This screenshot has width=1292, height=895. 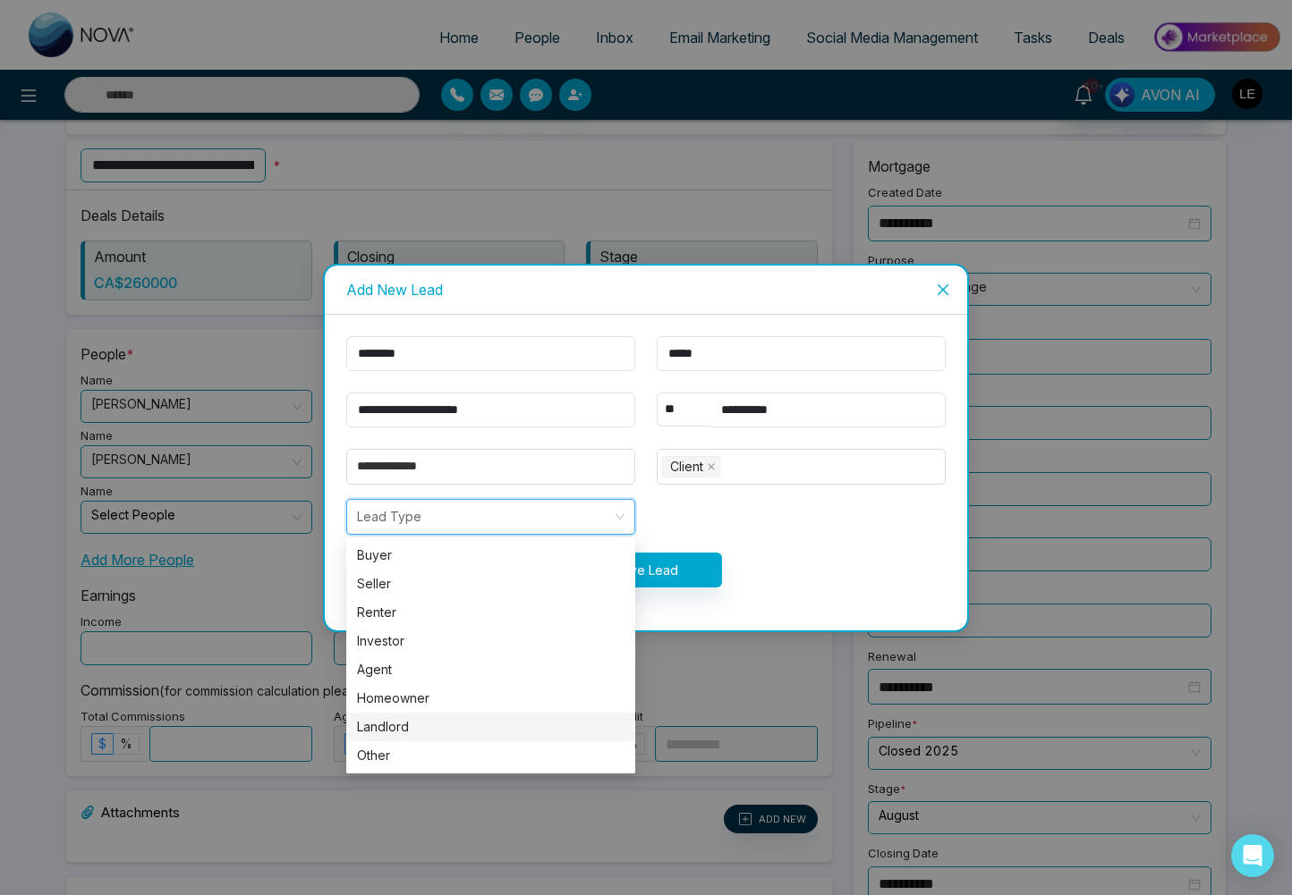 What do you see at coordinates (490, 641) in the screenshot?
I see `div: Investor` at bounding box center [490, 641].